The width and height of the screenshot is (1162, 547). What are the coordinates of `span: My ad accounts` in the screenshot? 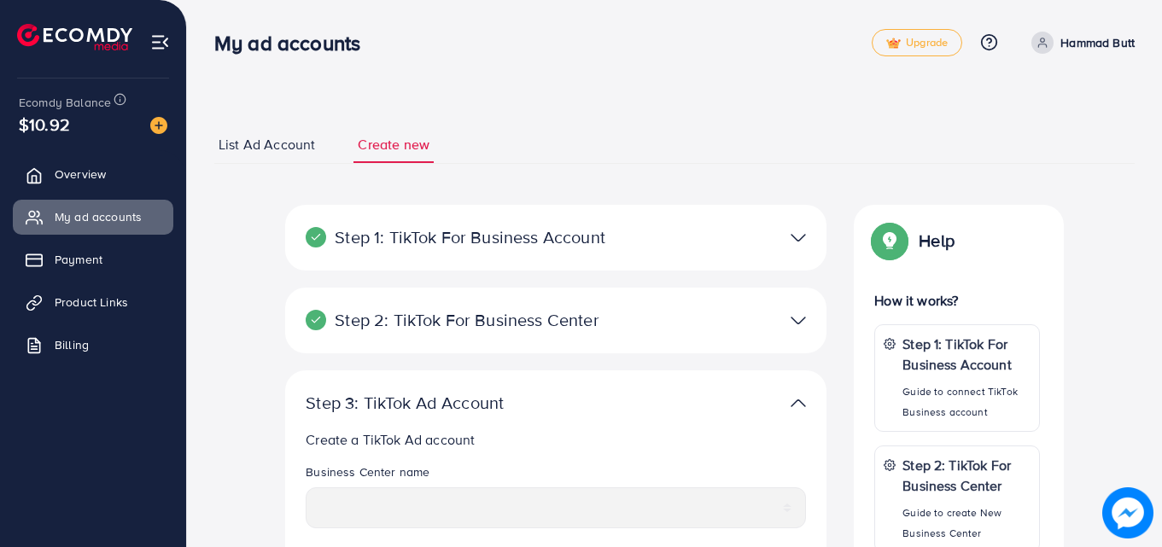 It's located at (98, 217).